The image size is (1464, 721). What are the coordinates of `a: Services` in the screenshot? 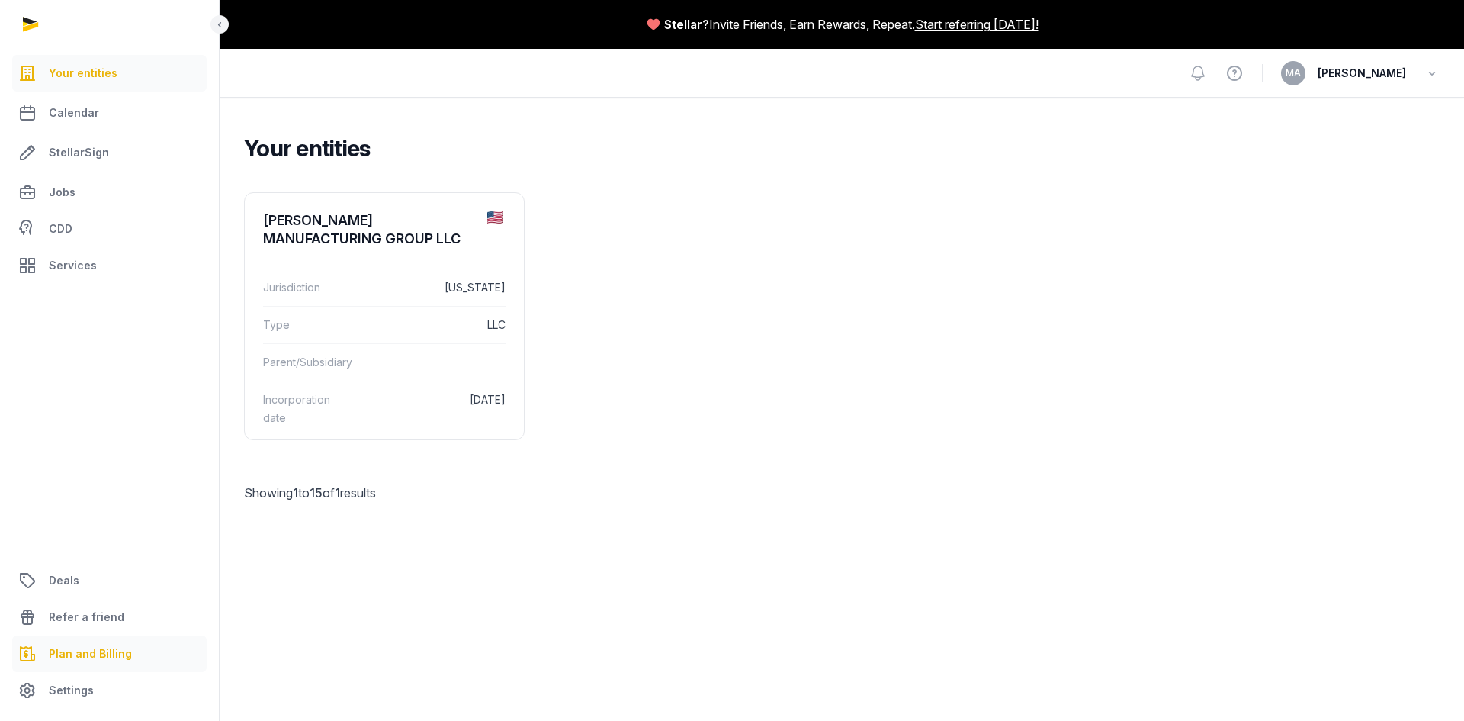 It's located at (109, 265).